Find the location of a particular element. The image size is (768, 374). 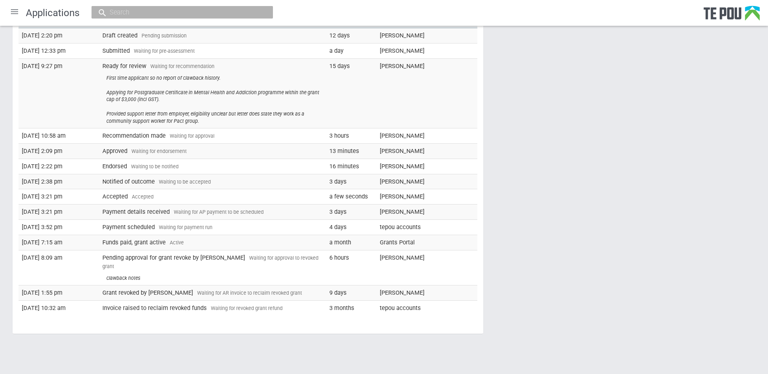

span: 16 minutes is located at coordinates (344, 166).